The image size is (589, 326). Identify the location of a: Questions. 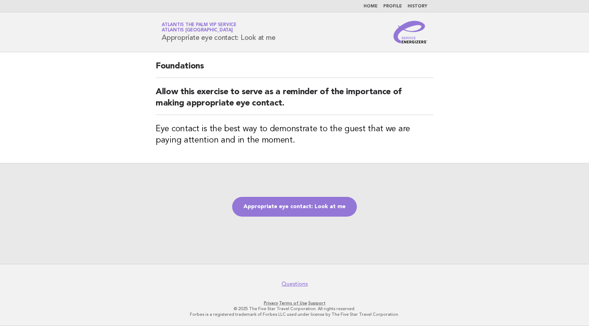
(295, 284).